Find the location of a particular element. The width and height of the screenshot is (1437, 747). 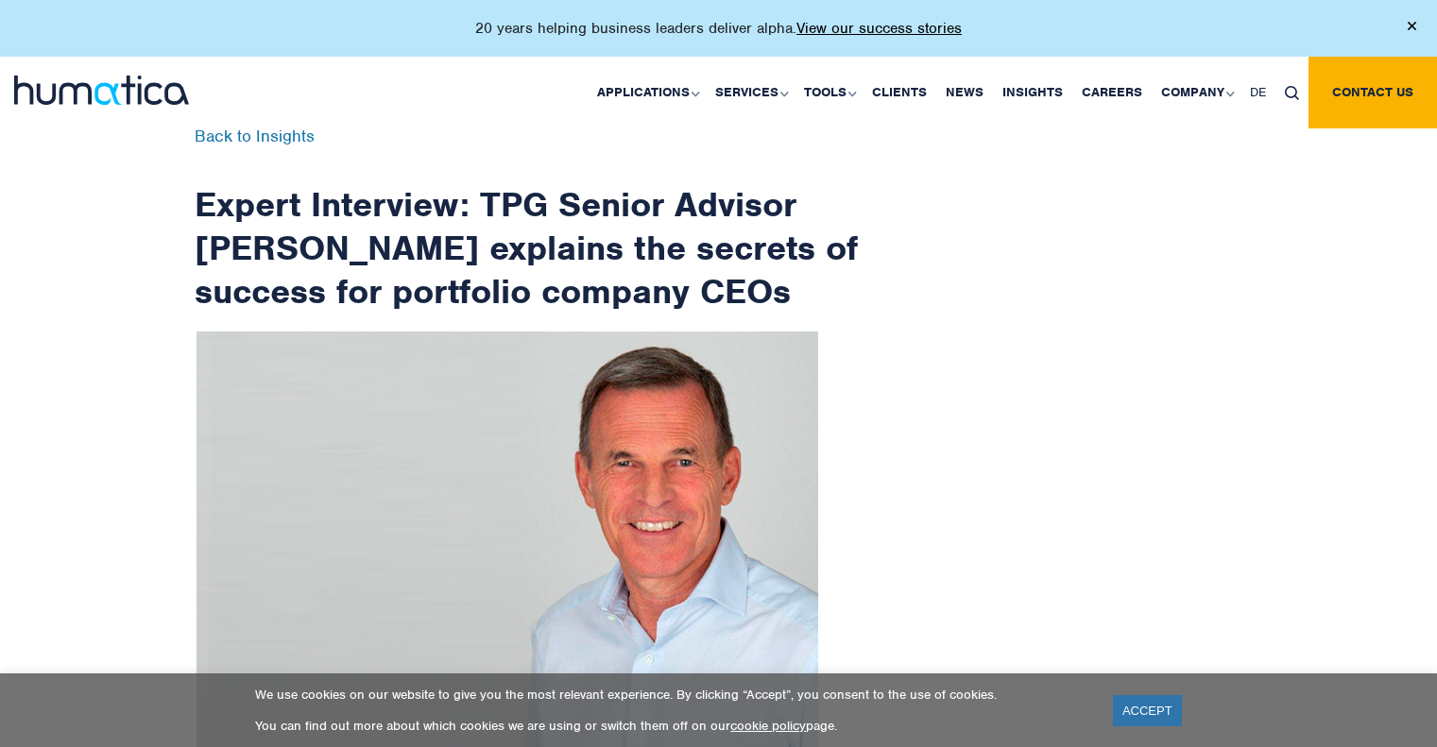

a: Insights is located at coordinates (1033, 93).